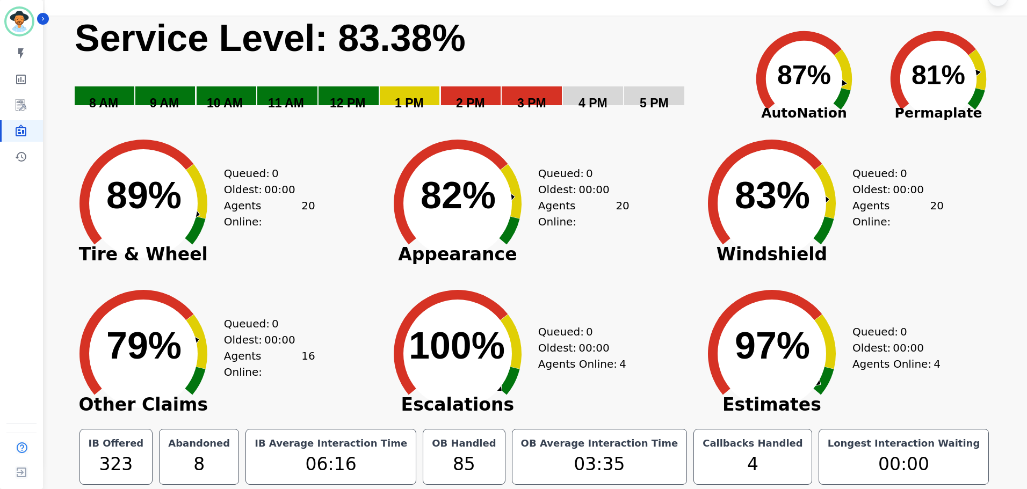 This screenshot has height=489, width=1027. Describe the element at coordinates (270, 38) in the screenshot. I see `text: Service Level: 83.38%` at that location.